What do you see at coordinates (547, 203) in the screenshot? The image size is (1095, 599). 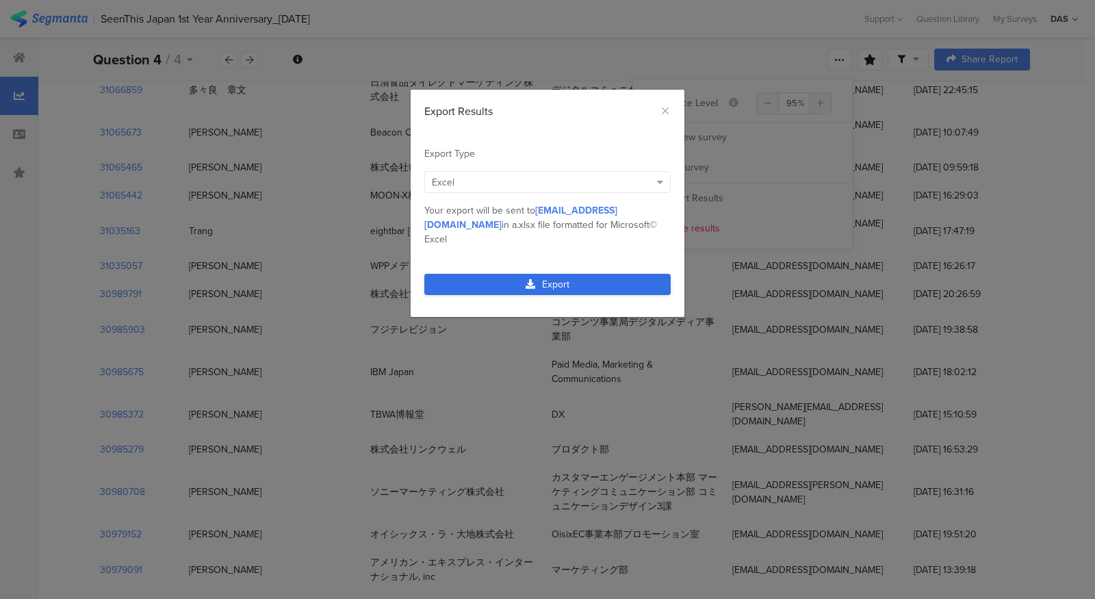 I see `div: dialog` at bounding box center [547, 203].